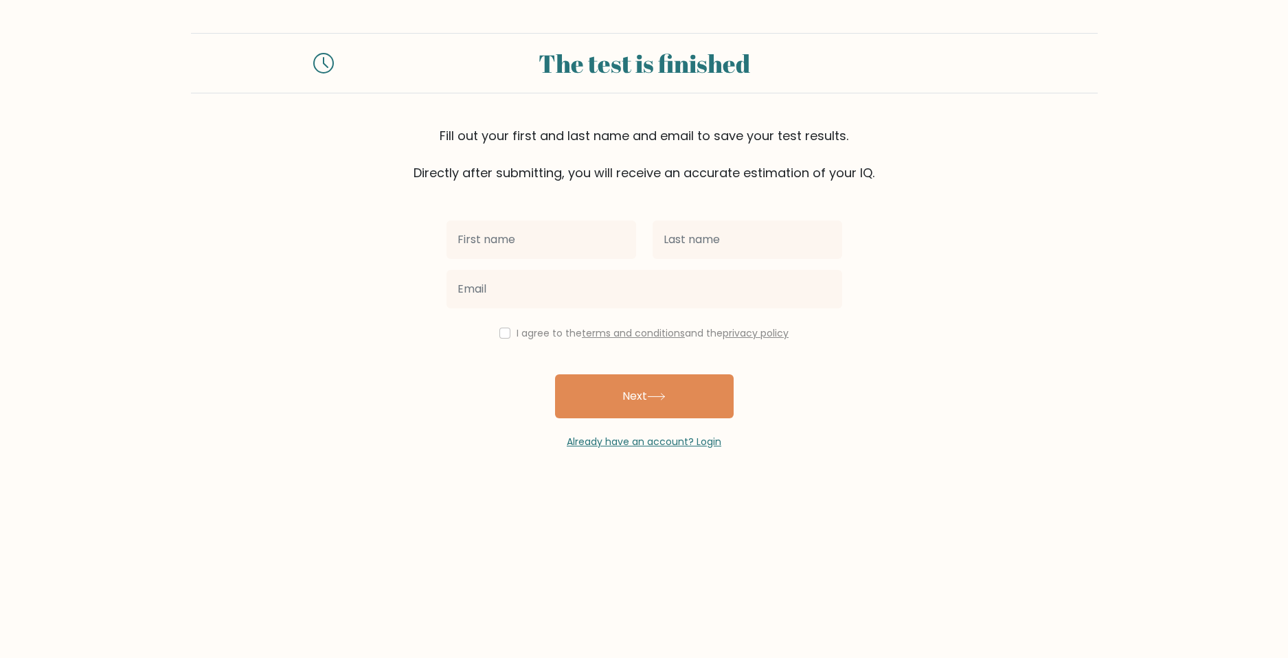 The image size is (1288, 658). What do you see at coordinates (644, 289) in the screenshot?
I see `input: Email` at bounding box center [644, 289].